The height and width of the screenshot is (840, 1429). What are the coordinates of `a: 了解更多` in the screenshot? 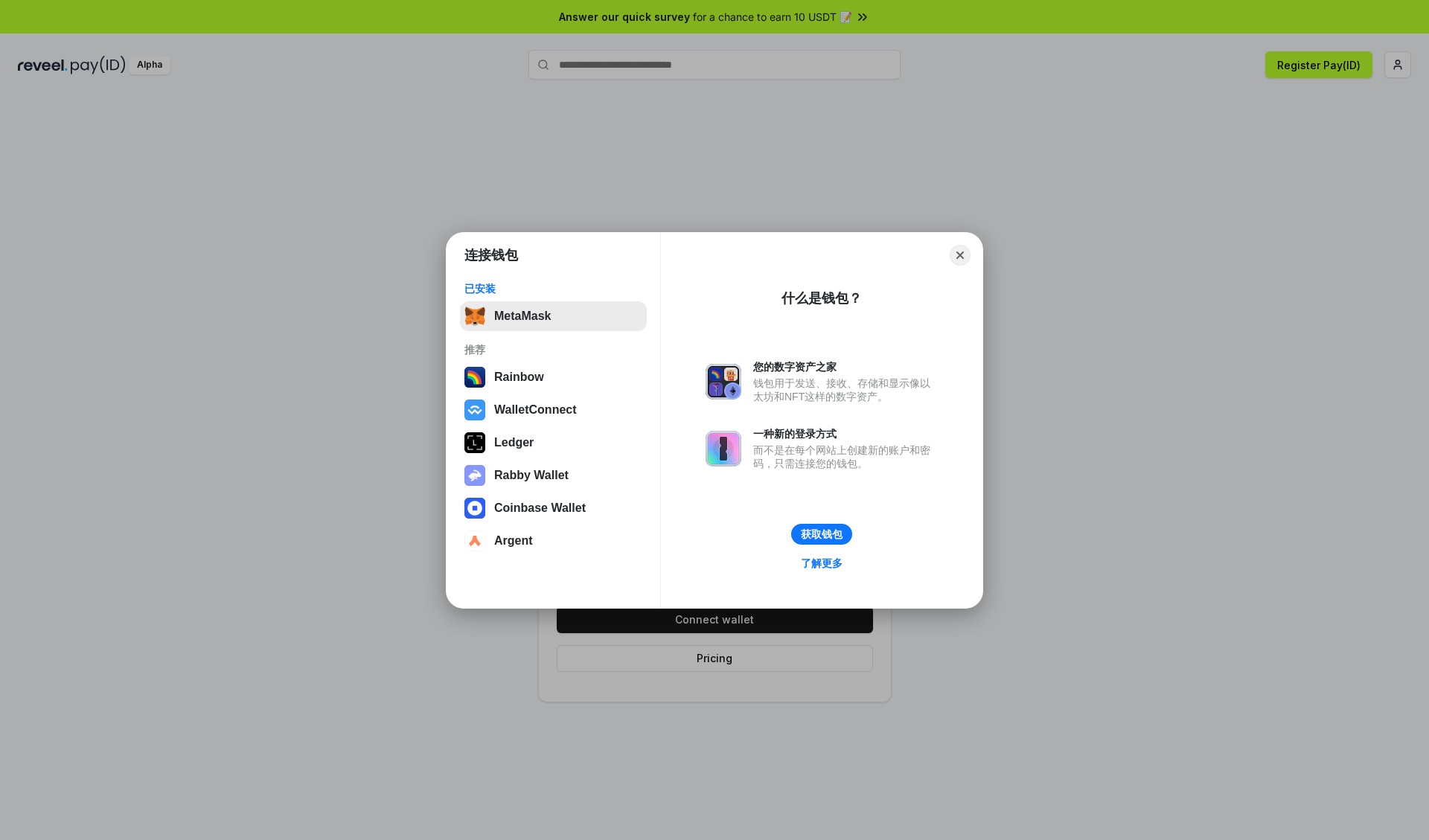 It's located at (822, 563).